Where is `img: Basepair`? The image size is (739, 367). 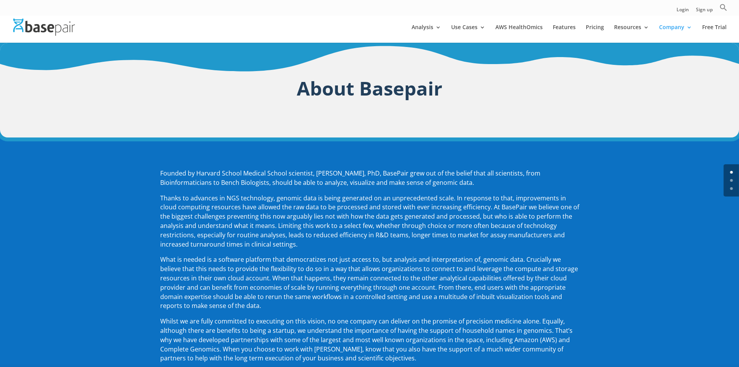 img: Basepair is located at coordinates (44, 27).